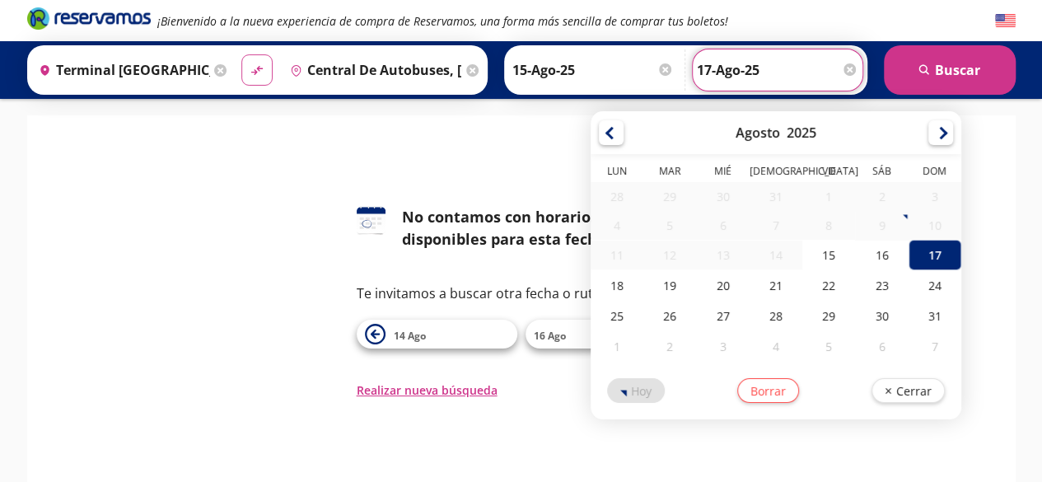  I want to click on div: 29-Ago-25, so click(828, 315).